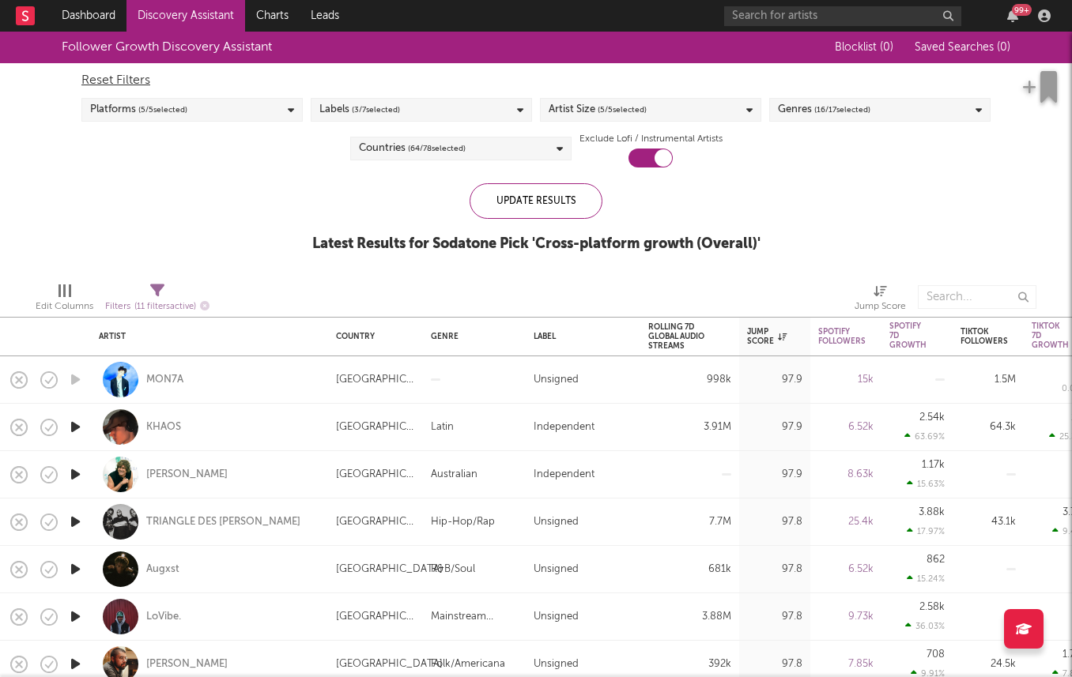 This screenshot has height=677, width=1072. I want to click on div: 1.17k, so click(932, 465).